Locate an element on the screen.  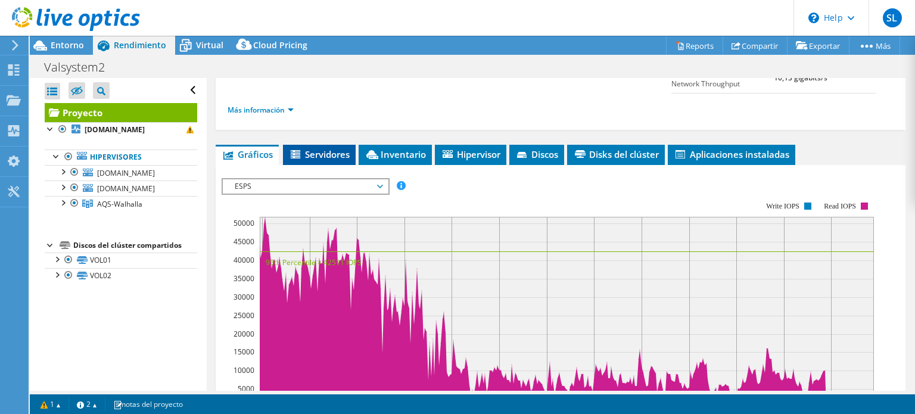
label: Pico de agregación de Network Throughput is located at coordinates (722, 78).